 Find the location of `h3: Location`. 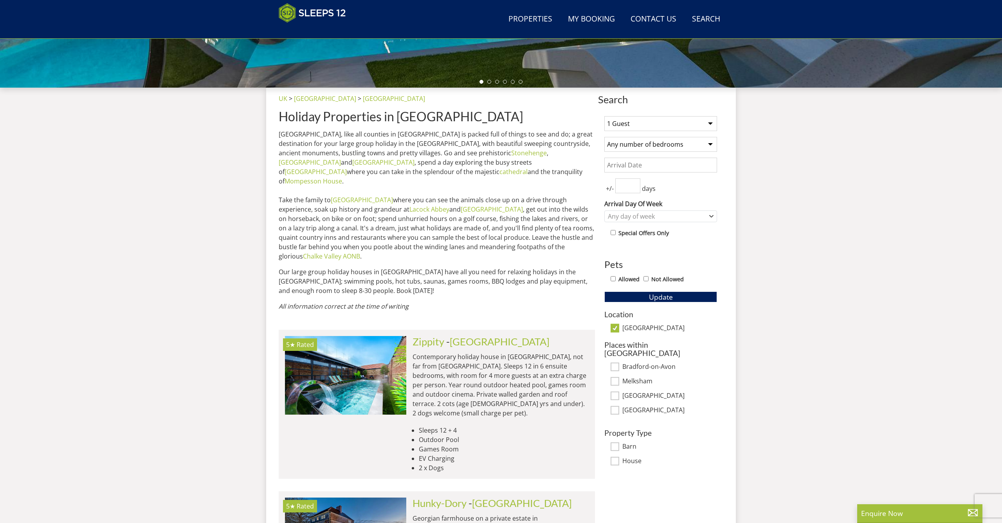

h3: Location is located at coordinates (661, 314).